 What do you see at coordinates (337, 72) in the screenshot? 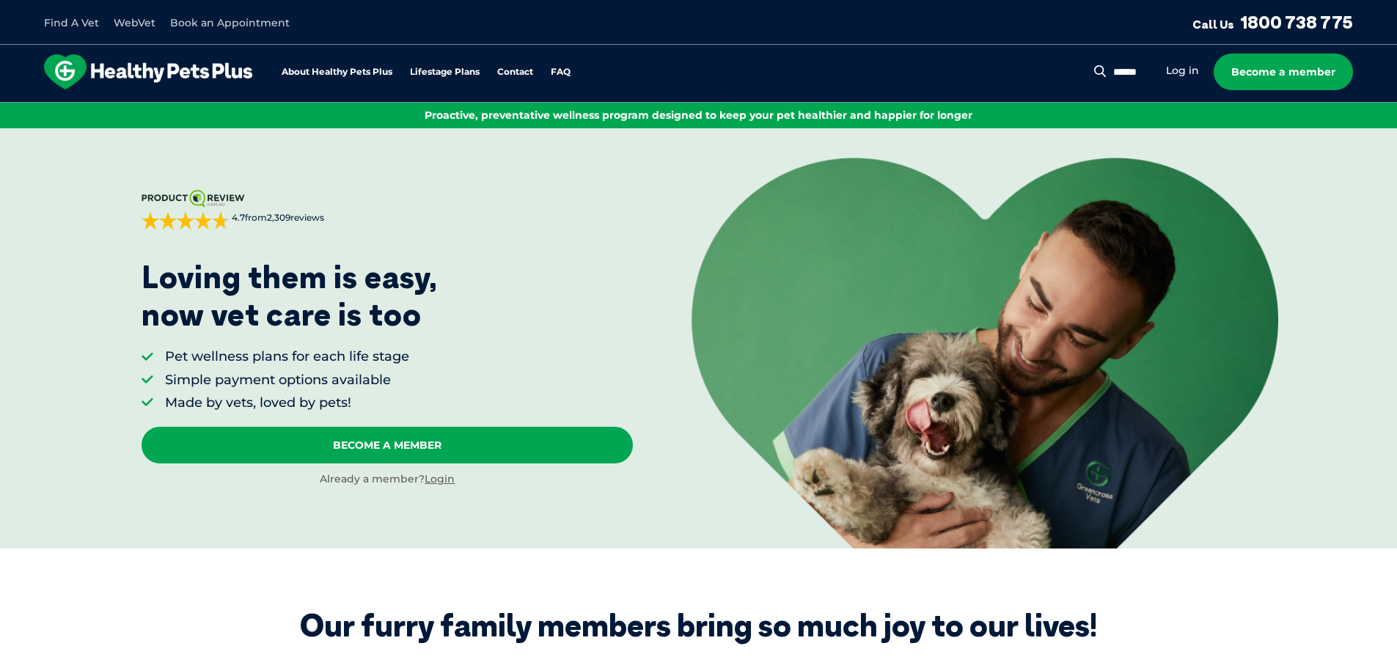
I see `a: About Healthy Pets Plus` at bounding box center [337, 72].